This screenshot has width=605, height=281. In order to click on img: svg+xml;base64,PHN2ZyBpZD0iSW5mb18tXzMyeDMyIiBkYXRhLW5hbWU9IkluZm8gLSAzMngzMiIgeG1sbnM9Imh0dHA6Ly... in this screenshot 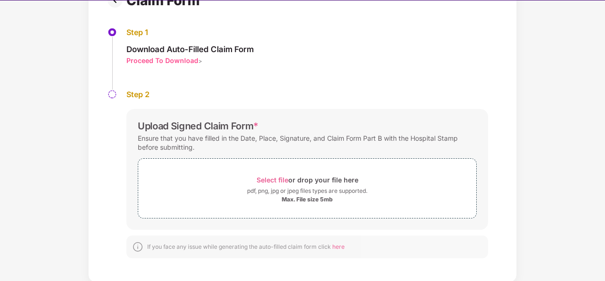, I will do `click(138, 247)`.